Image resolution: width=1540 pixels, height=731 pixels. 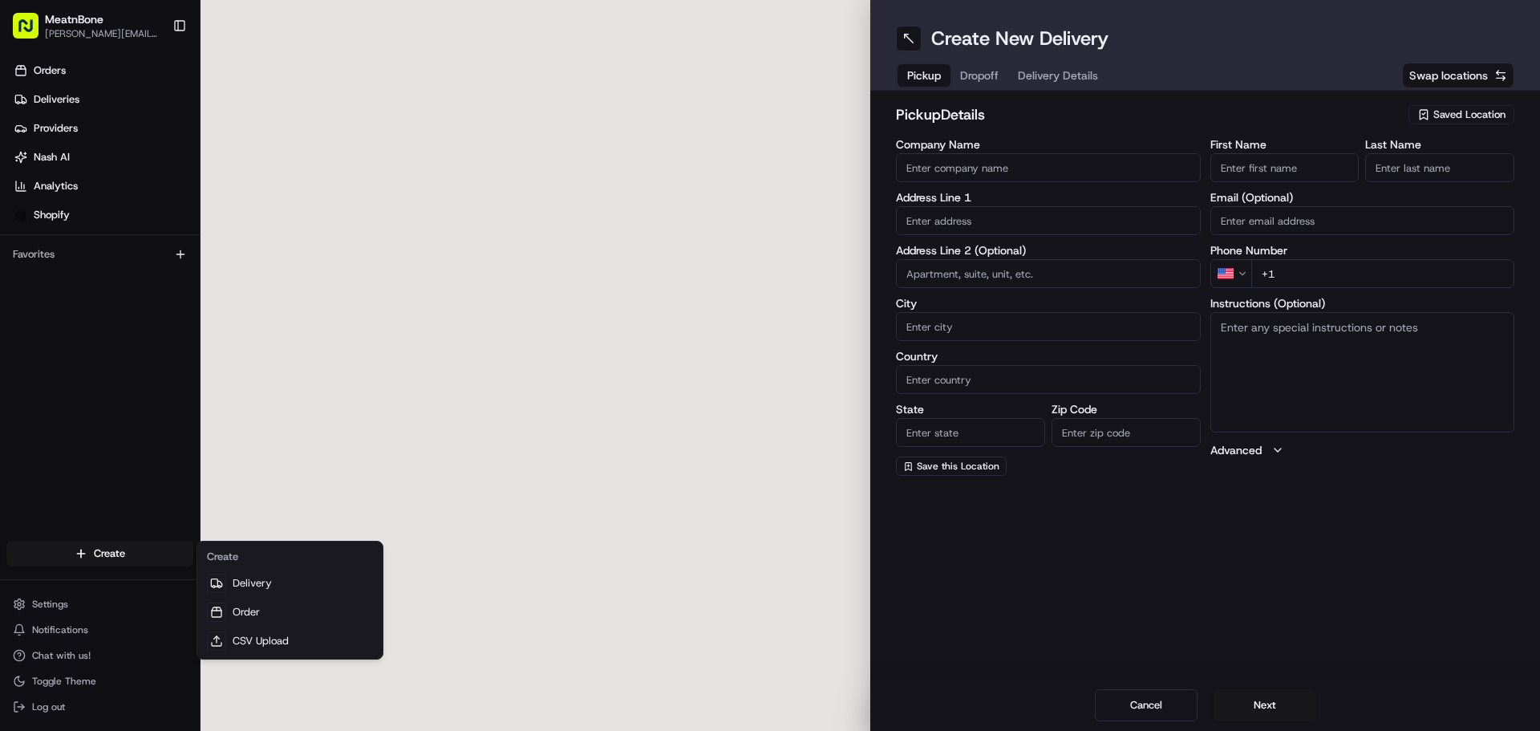 What do you see at coordinates (1470, 115) in the screenshot?
I see `span: Saved Location` at bounding box center [1470, 115].